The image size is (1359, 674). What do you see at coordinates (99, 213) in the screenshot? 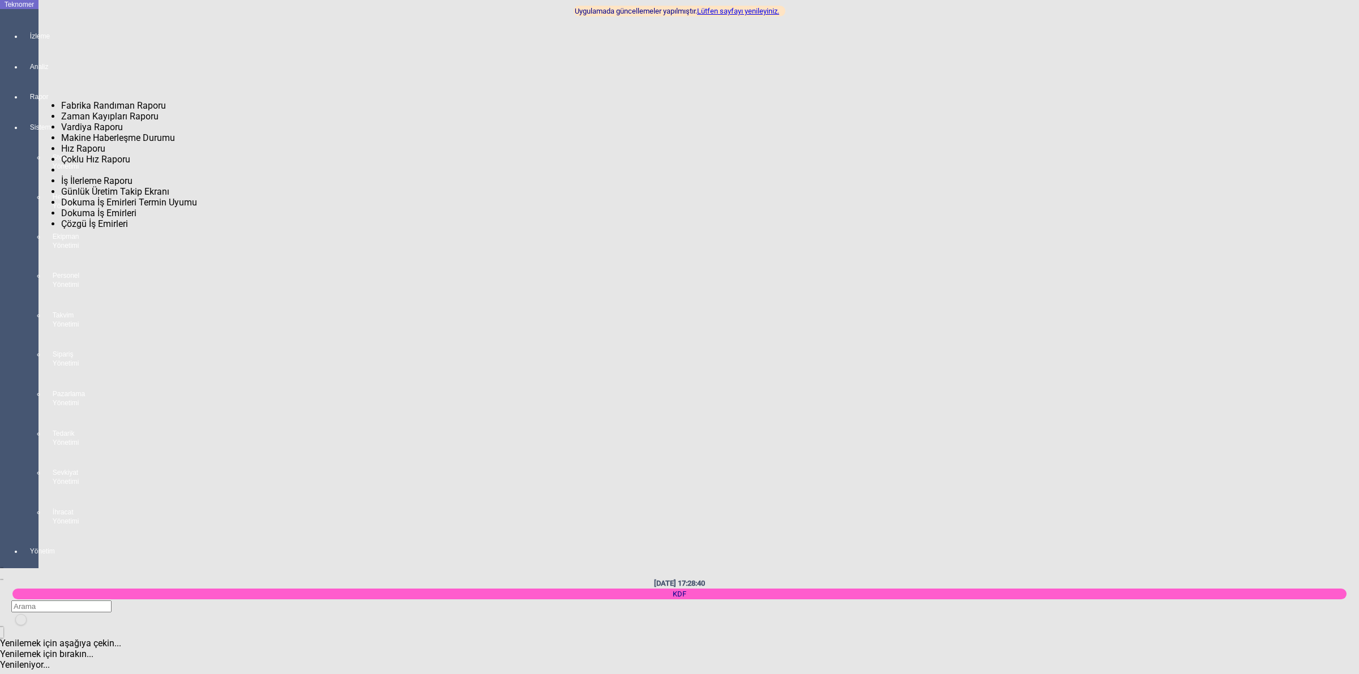
I see `span: Dokuma İş Emirleri` at bounding box center [99, 213].